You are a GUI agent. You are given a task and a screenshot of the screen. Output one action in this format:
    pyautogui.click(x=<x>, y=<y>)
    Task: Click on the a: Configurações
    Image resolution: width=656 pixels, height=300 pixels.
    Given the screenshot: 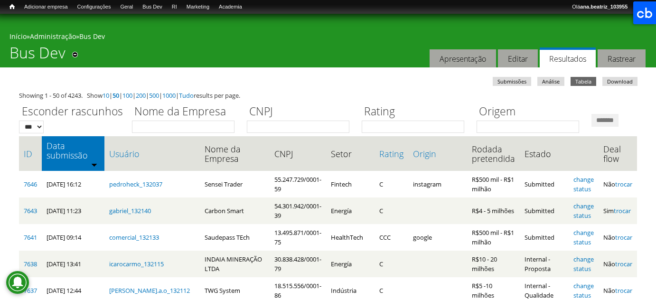 What is the action you would take?
    pyautogui.click(x=94, y=7)
    